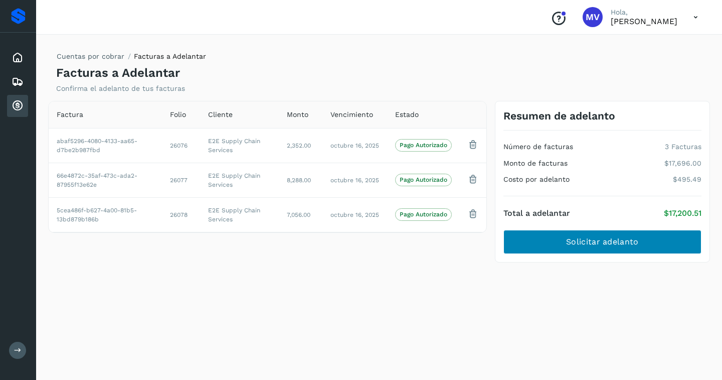  What do you see at coordinates (298, 215) in the screenshot?
I see `span: 7,056.00` at bounding box center [298, 215].